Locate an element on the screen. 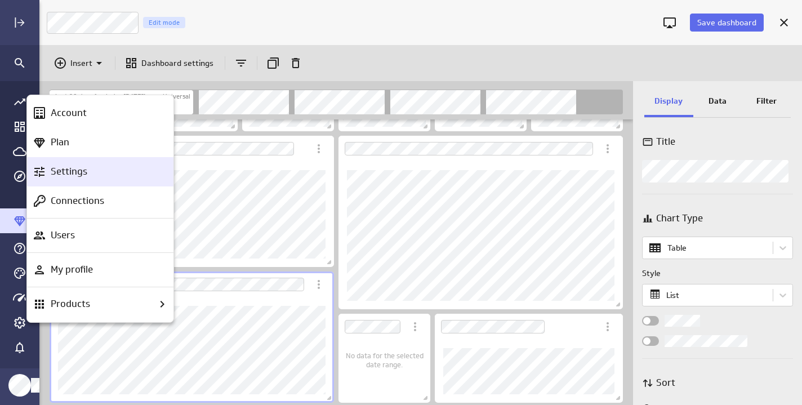 This screenshot has height=405, width=802. p: Account is located at coordinates (69, 113).